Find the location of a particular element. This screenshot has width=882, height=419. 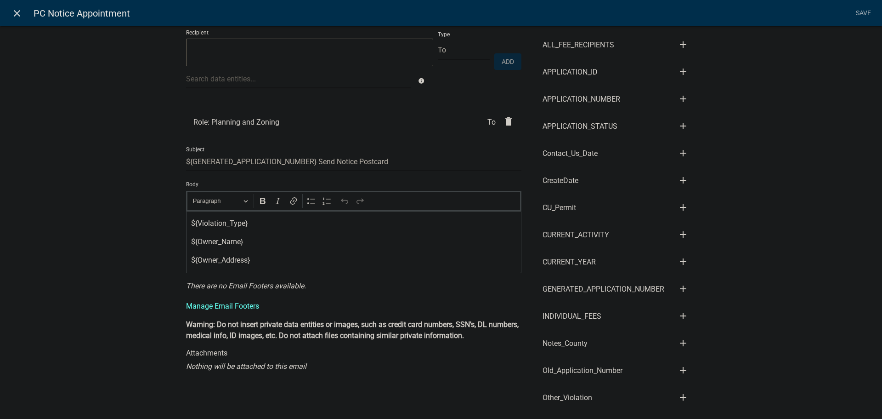

span: Old_Application_Number is located at coordinates (583, 370).